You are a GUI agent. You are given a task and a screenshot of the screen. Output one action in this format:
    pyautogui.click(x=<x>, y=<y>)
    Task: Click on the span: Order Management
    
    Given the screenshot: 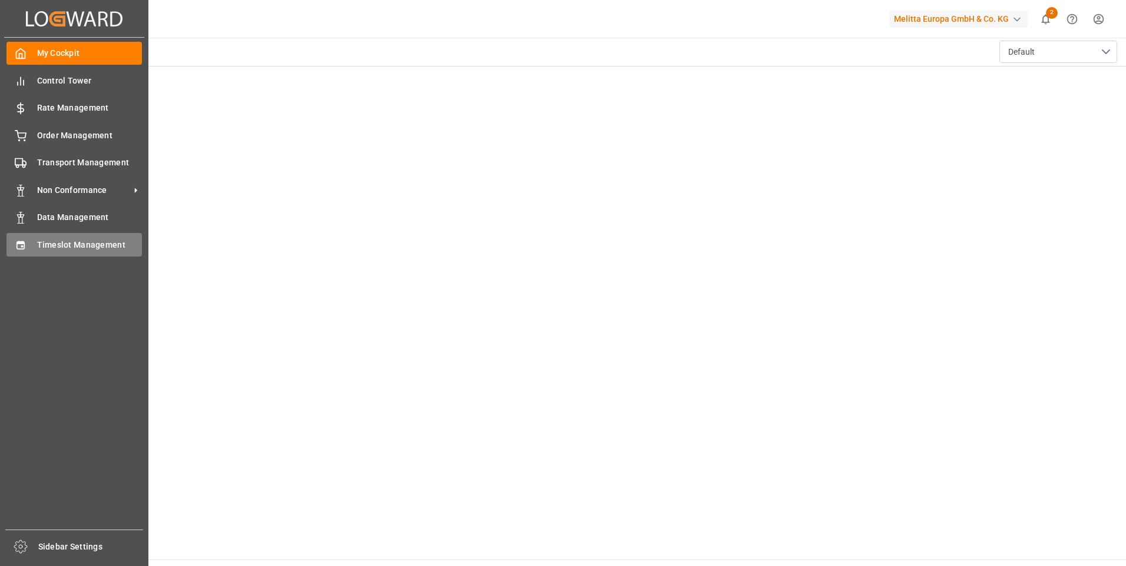 What is the action you would take?
    pyautogui.click(x=89, y=135)
    